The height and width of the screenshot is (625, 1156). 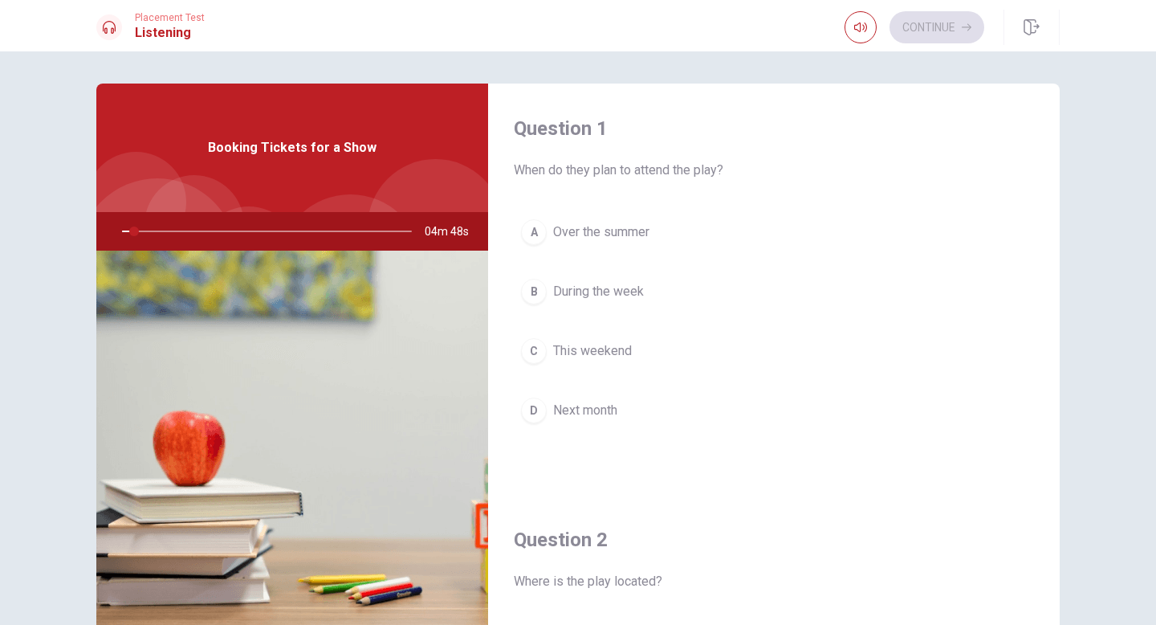 I want to click on div: D, so click(x=534, y=410).